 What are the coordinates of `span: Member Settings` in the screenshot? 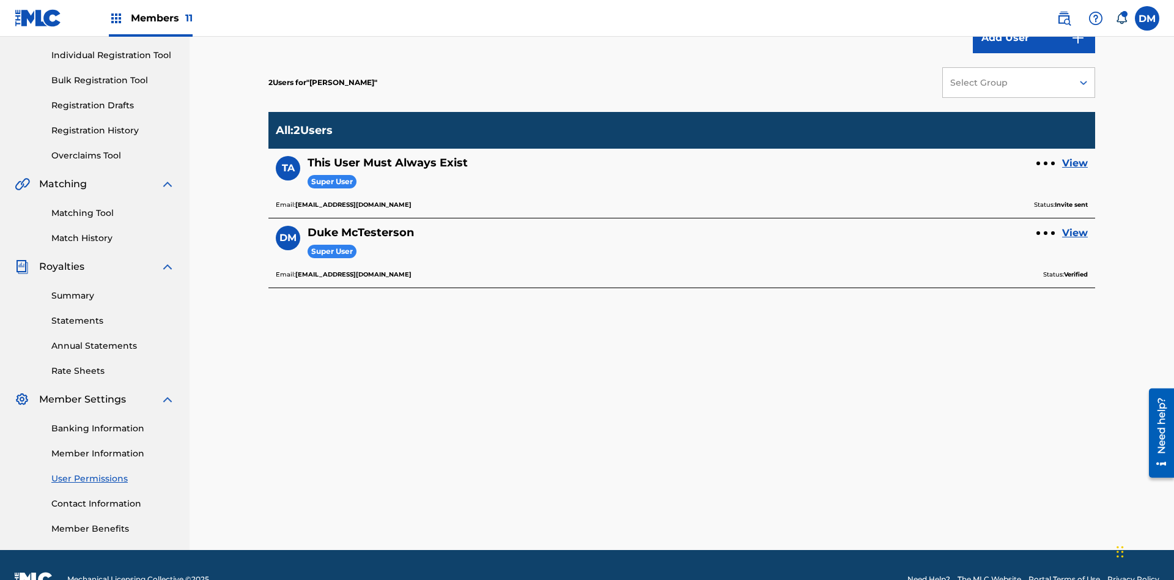 It's located at (83, 399).